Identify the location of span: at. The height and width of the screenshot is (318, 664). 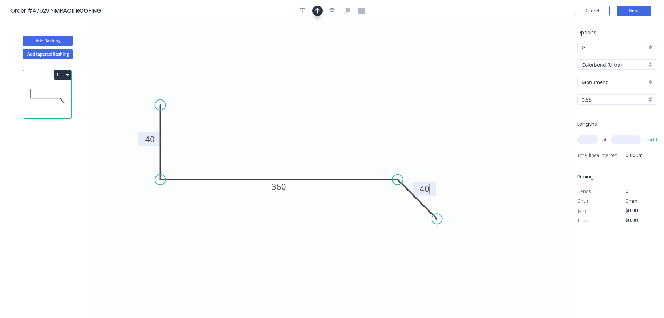
(605, 140).